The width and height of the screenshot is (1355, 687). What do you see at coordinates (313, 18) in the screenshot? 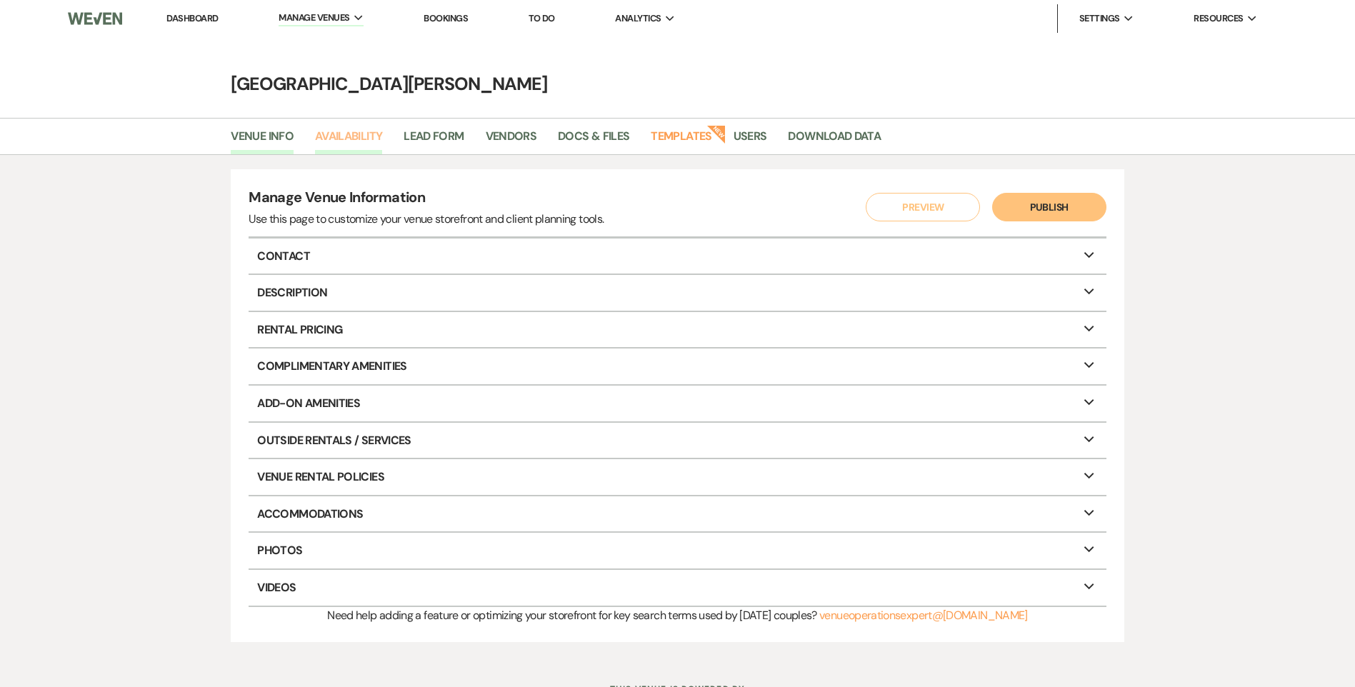
I see `span: Manage Venues` at bounding box center [313, 18].